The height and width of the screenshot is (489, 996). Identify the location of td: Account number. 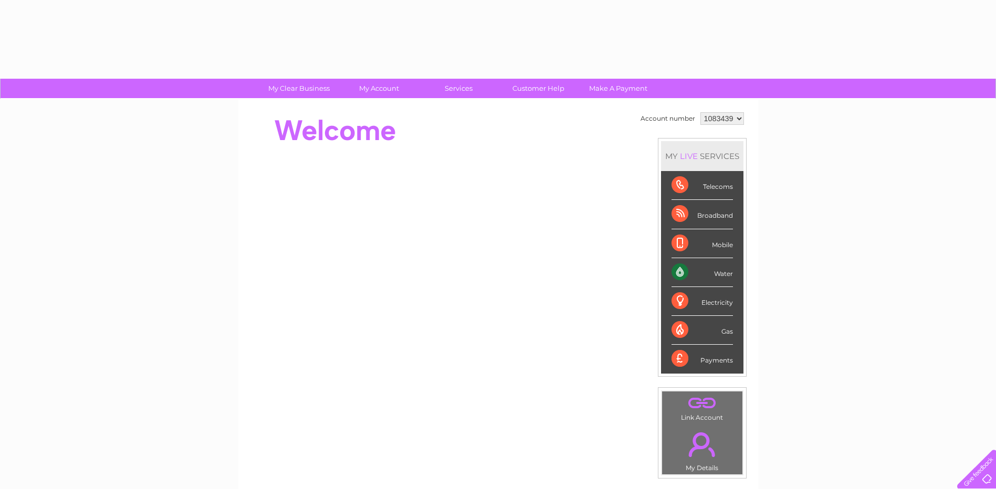
(668, 119).